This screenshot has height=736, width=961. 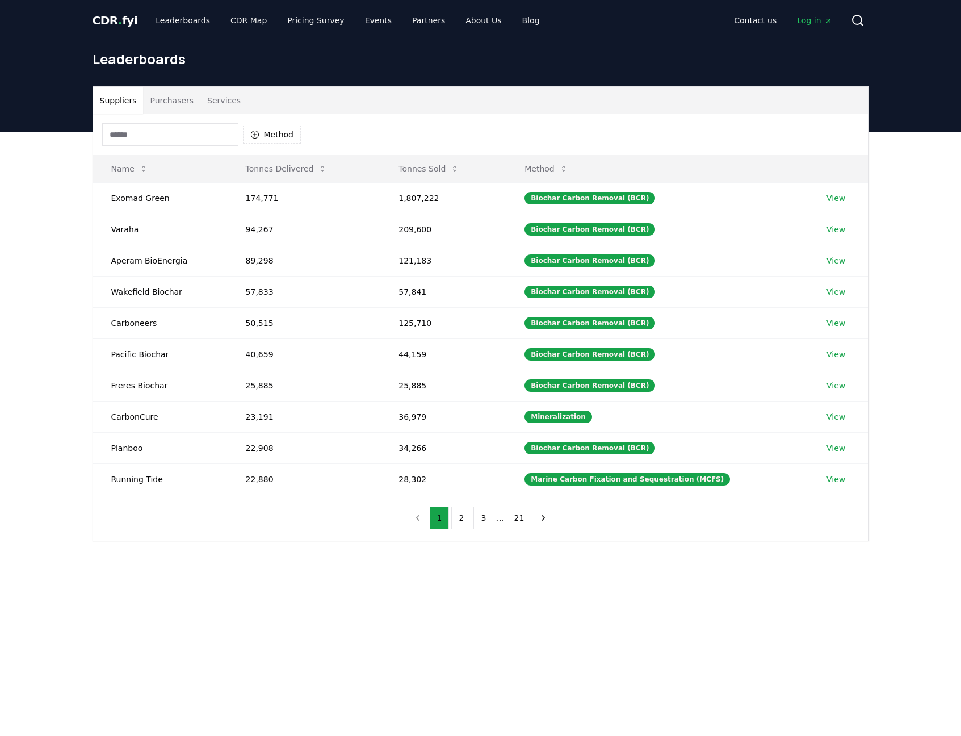 What do you see at coordinates (160, 447) in the screenshot?
I see `td: Planboo` at bounding box center [160, 447].